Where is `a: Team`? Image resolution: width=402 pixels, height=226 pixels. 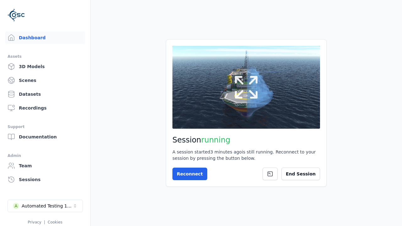
a: Team is located at coordinates (45, 166).